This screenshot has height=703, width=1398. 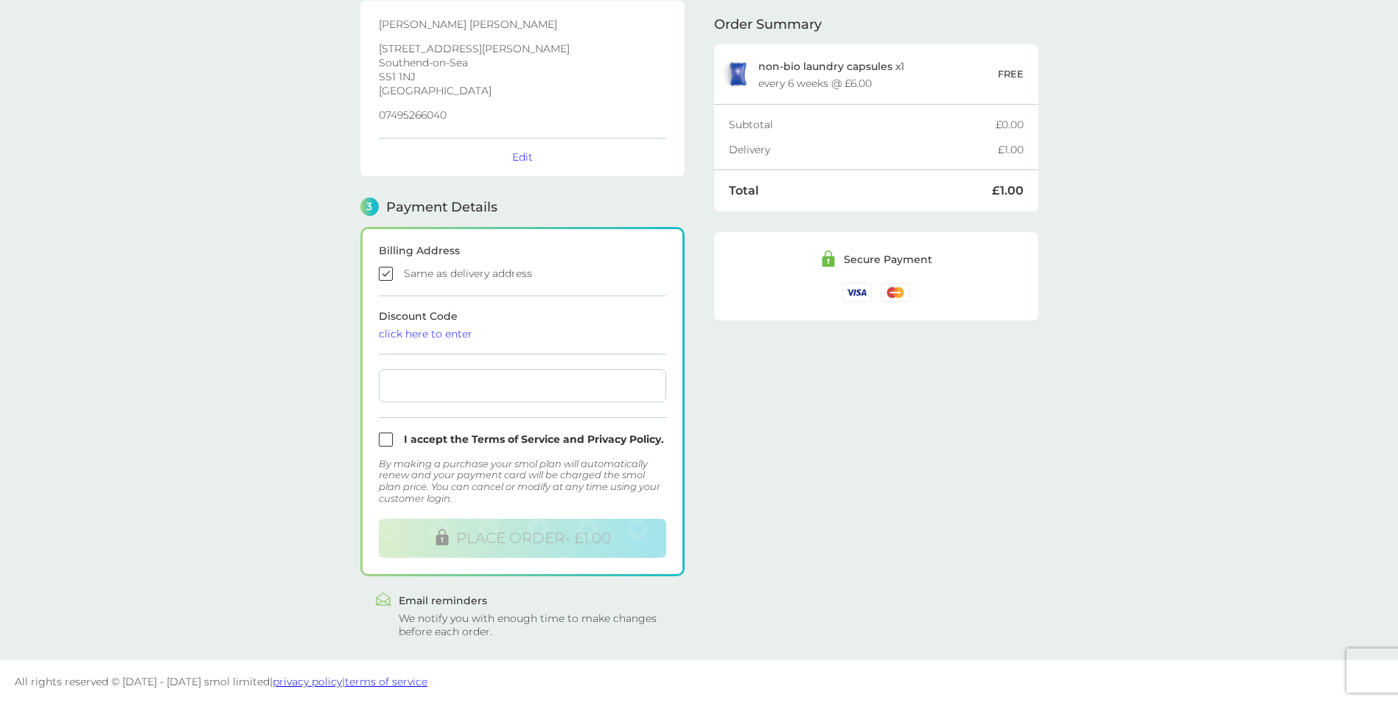 I want to click on span: Discount Code, so click(x=522, y=324).